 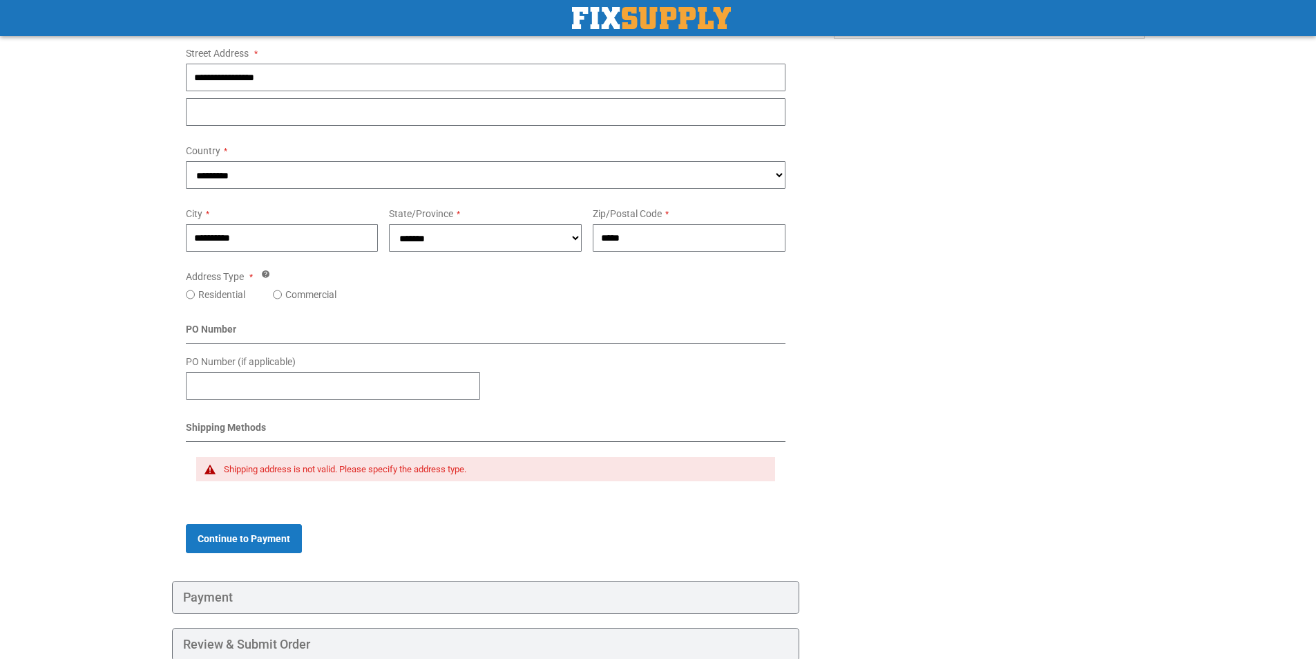 What do you see at coordinates (421, 214) in the screenshot?
I see `span: State/Province` at bounding box center [421, 214].